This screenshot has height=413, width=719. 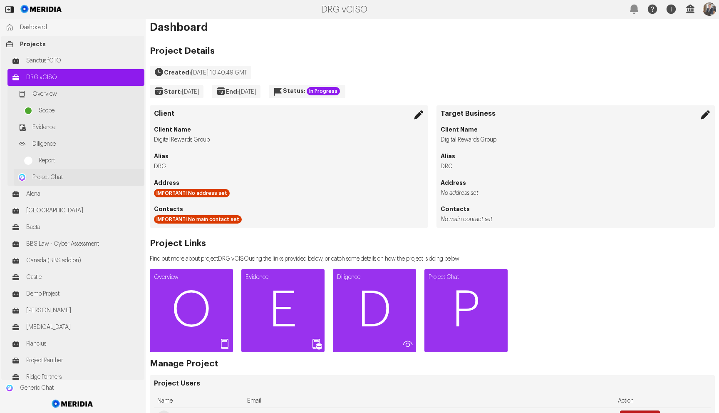 What do you see at coordinates (79, 94) in the screenshot?
I see `a: Overview` at bounding box center [79, 94].